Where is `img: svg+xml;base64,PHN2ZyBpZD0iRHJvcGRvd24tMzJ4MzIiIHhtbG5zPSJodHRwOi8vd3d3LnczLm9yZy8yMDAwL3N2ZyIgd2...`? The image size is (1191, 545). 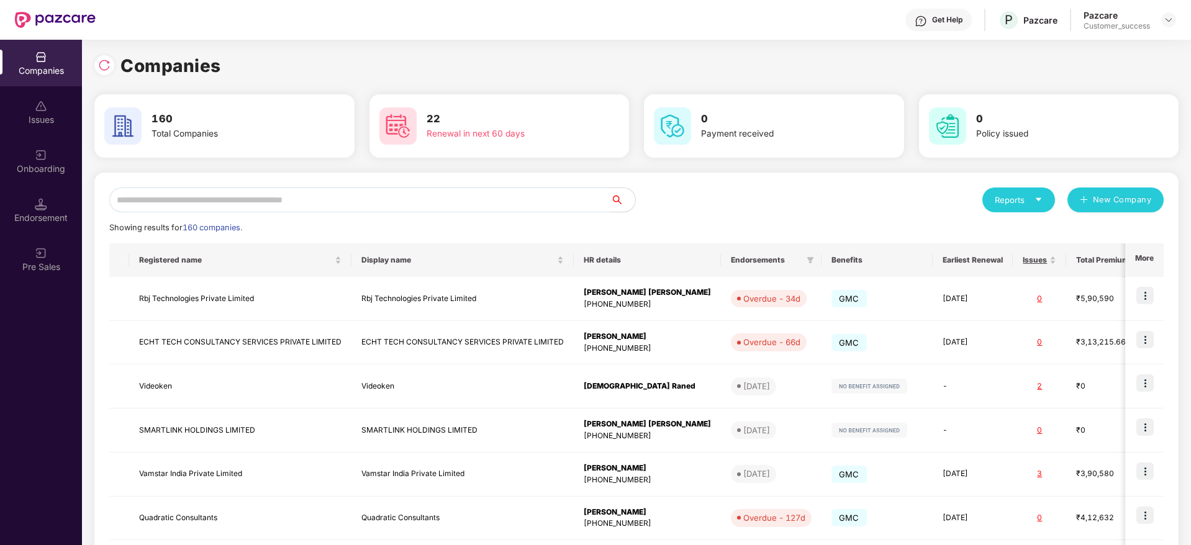 img: svg+xml;base64,PHN2ZyBpZD0iRHJvcGRvd24tMzJ4MzIiIHhtbG5zPSJodHRwOi8vd3d3LnczLm9yZy8yMDAwL3N2ZyIgd2... is located at coordinates (1169, 20).